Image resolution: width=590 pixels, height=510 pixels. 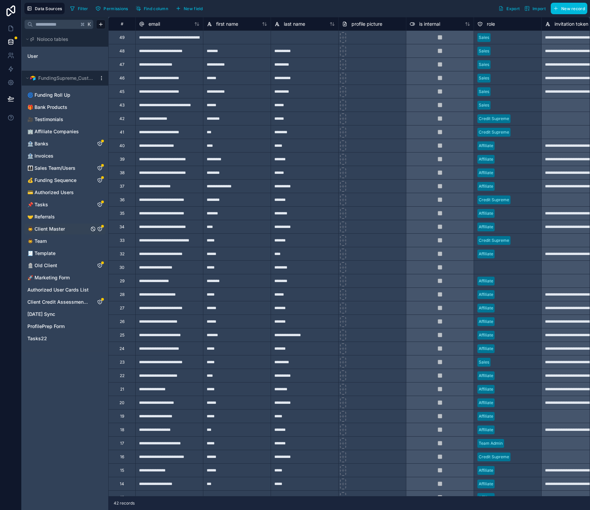 What do you see at coordinates (189, 8) in the screenshot?
I see `button: New field` at bounding box center [189, 8].